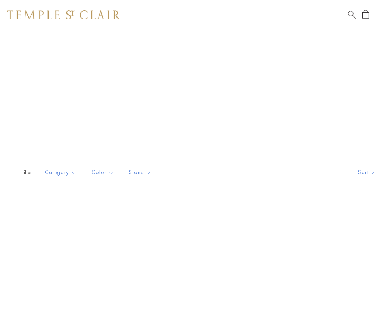  Describe the element at coordinates (366, 15) in the screenshot. I see `a: Open Shopping Bag` at that location.